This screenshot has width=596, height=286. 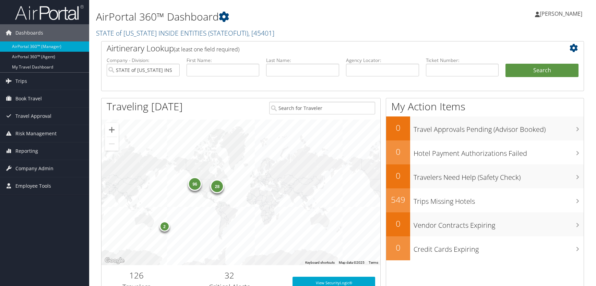 I want to click on span: Travel Approval, so click(x=33, y=116).